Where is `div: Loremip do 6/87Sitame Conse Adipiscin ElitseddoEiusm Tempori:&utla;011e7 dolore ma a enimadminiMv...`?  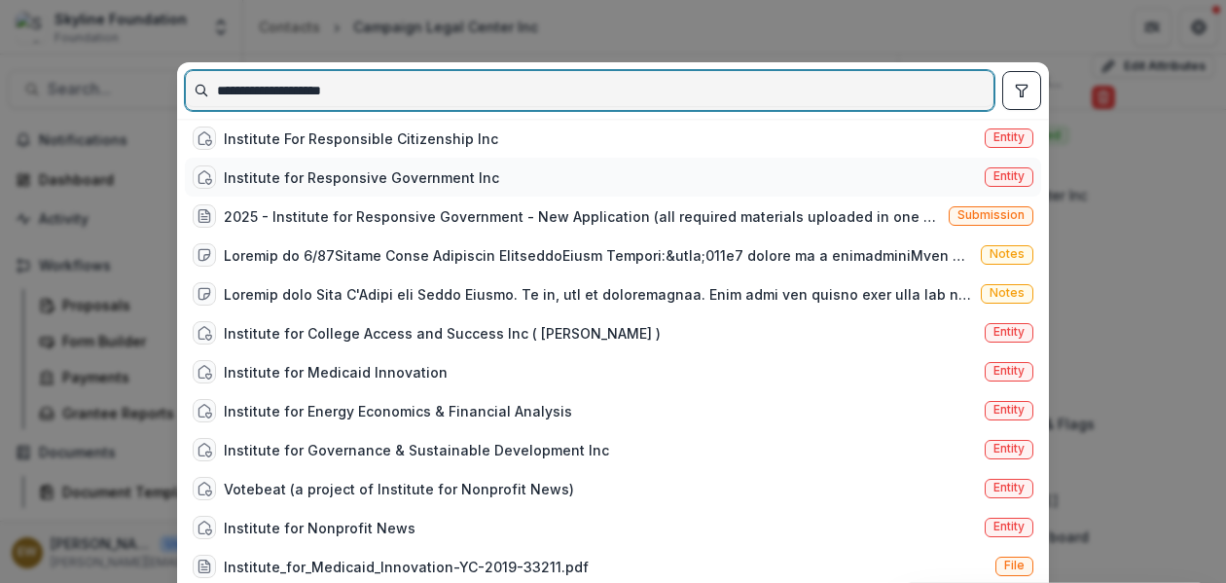
div: Loremip do 6/87Sitame Conse Adipiscin ElitseddoEiusm Tempori:&utla;011e7 dolore ma a enimadminiMv... is located at coordinates (599, 255).